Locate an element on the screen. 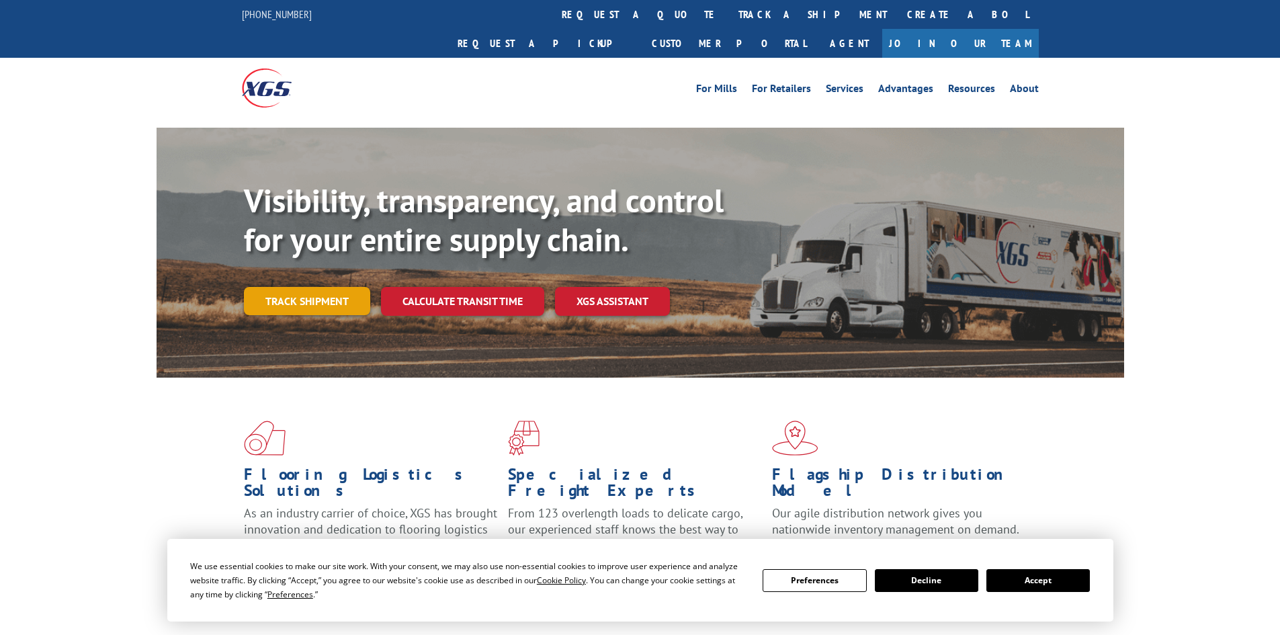 This screenshot has height=635, width=1280. a: Request a pickup is located at coordinates (544, 43).